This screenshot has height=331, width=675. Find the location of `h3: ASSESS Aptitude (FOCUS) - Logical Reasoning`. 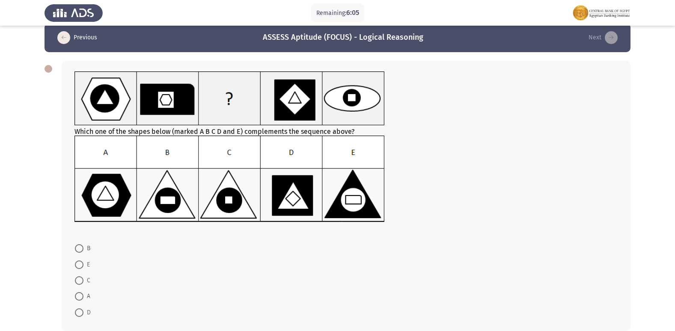

h3: ASSESS Aptitude (FOCUS) - Logical Reasoning is located at coordinates (343, 37).